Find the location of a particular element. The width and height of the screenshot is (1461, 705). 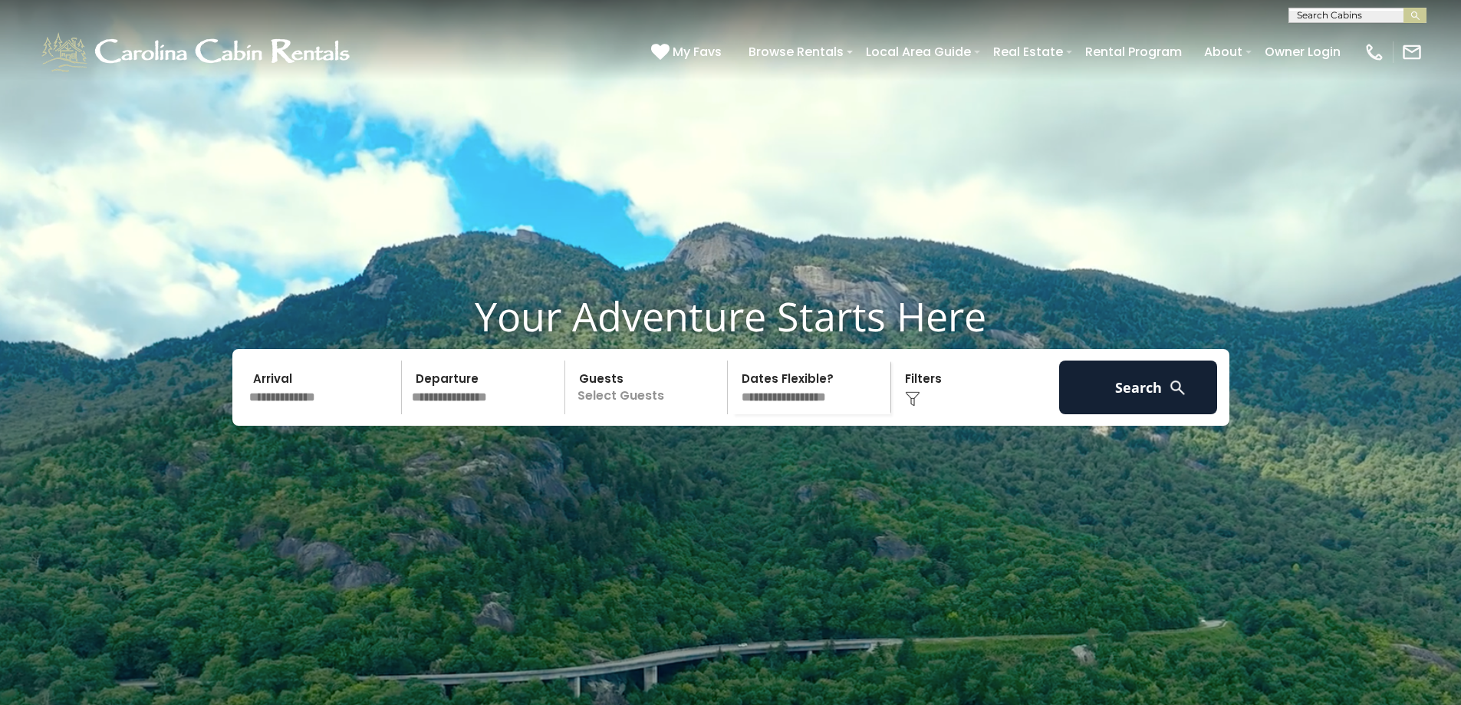

img: filter--v1.png is located at coordinates (913, 399).